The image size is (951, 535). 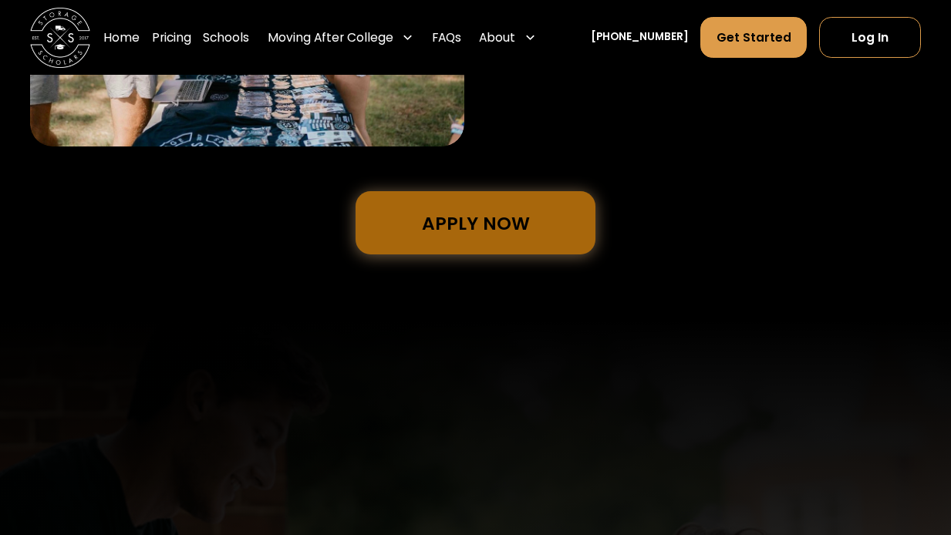 I want to click on a: Get Started, so click(x=753, y=37).